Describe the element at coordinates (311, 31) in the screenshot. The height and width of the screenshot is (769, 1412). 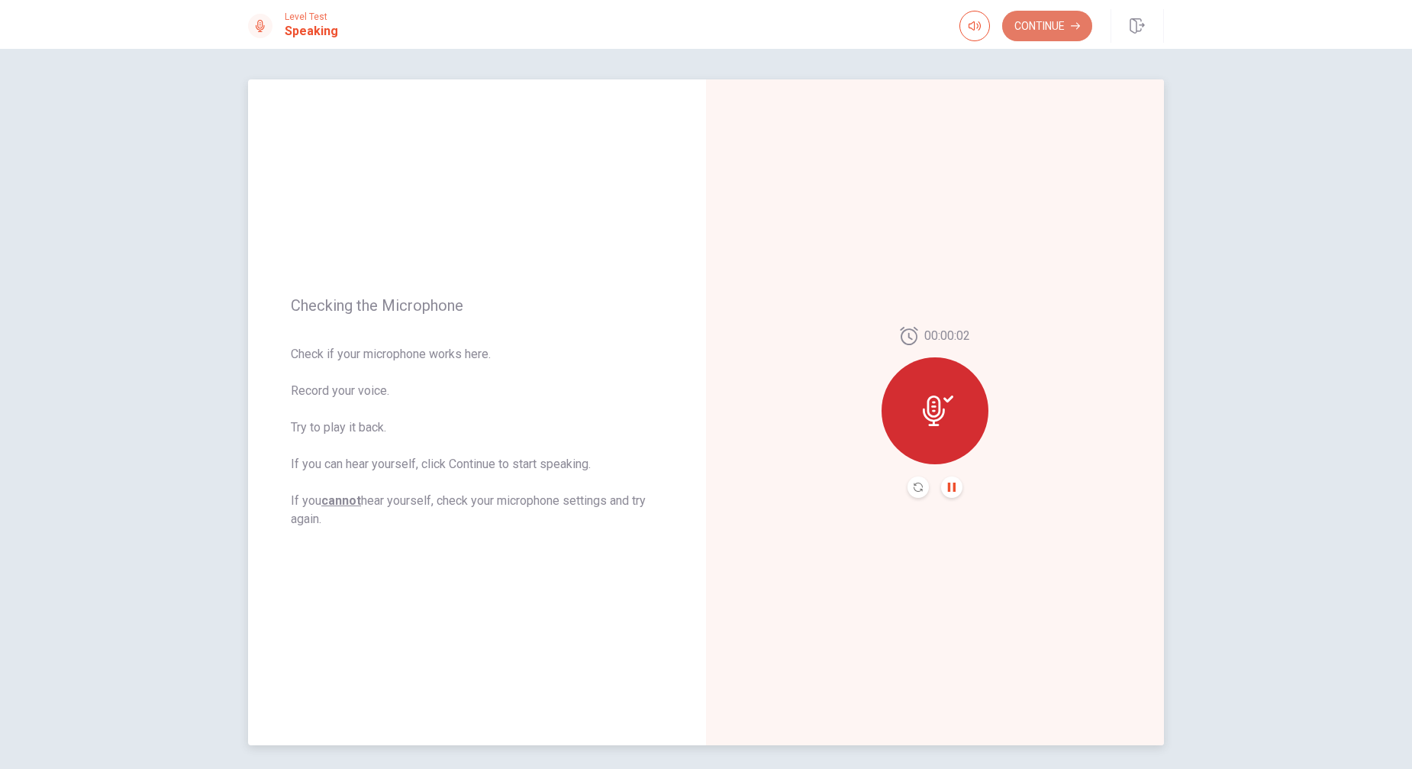
I see `h1: Speaking` at that location.